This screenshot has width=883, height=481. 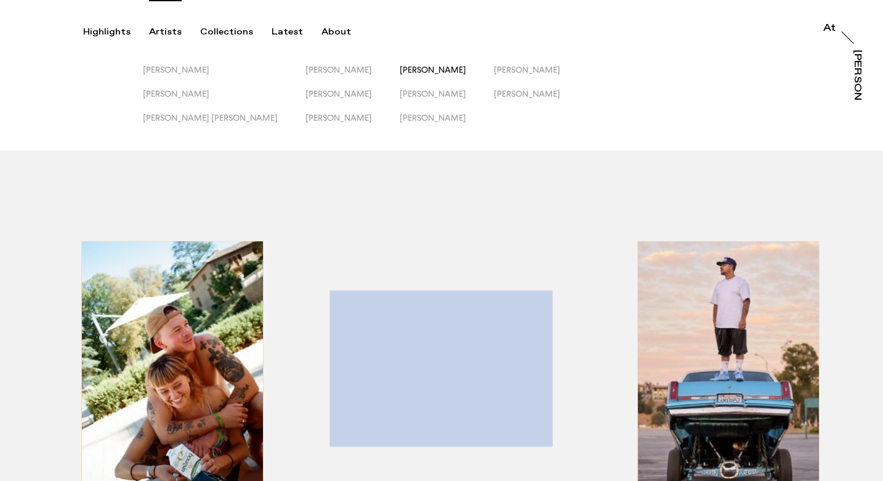 What do you see at coordinates (174, 32) in the screenshot?
I see `button: Artists` at bounding box center [174, 32].